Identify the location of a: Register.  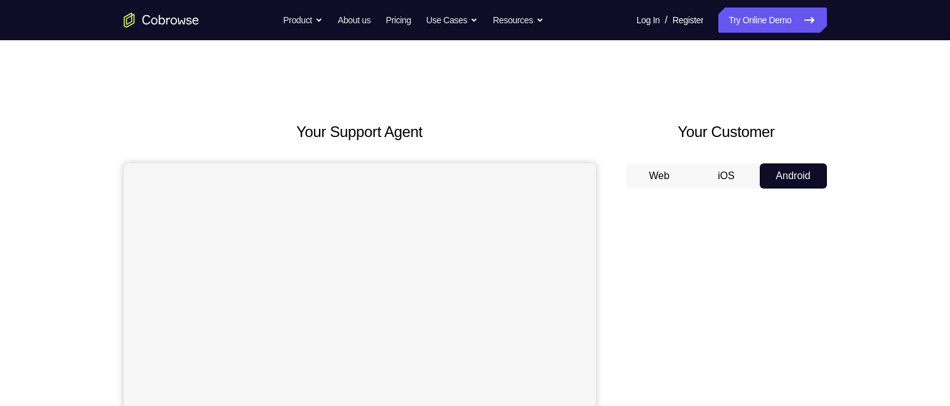
(687, 20).